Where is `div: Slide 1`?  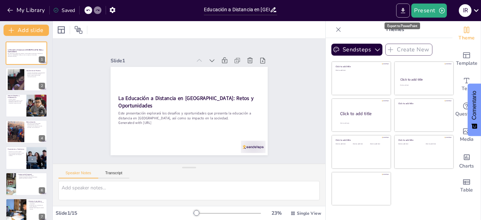
div: Slide 1 is located at coordinates (151, 61).